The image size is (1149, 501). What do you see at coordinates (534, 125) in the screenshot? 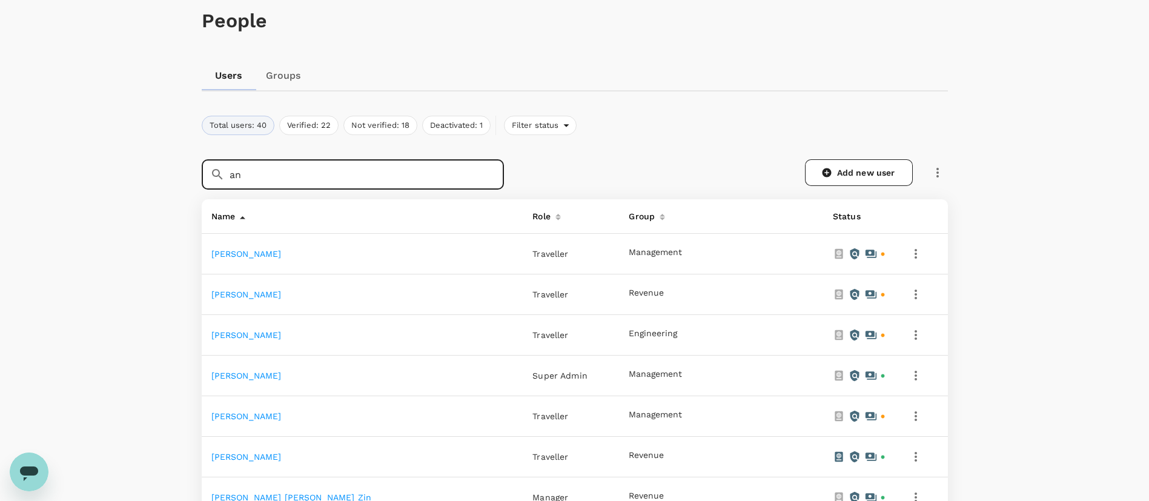
I see `span: Filter status` at bounding box center [534, 125].